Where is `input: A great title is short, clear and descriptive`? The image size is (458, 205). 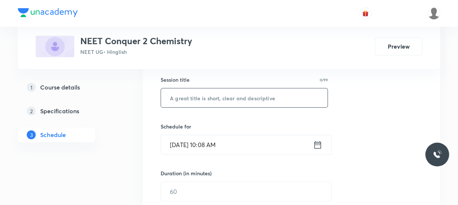
input: A great title is short, clear and descriptive is located at coordinates (244, 98).